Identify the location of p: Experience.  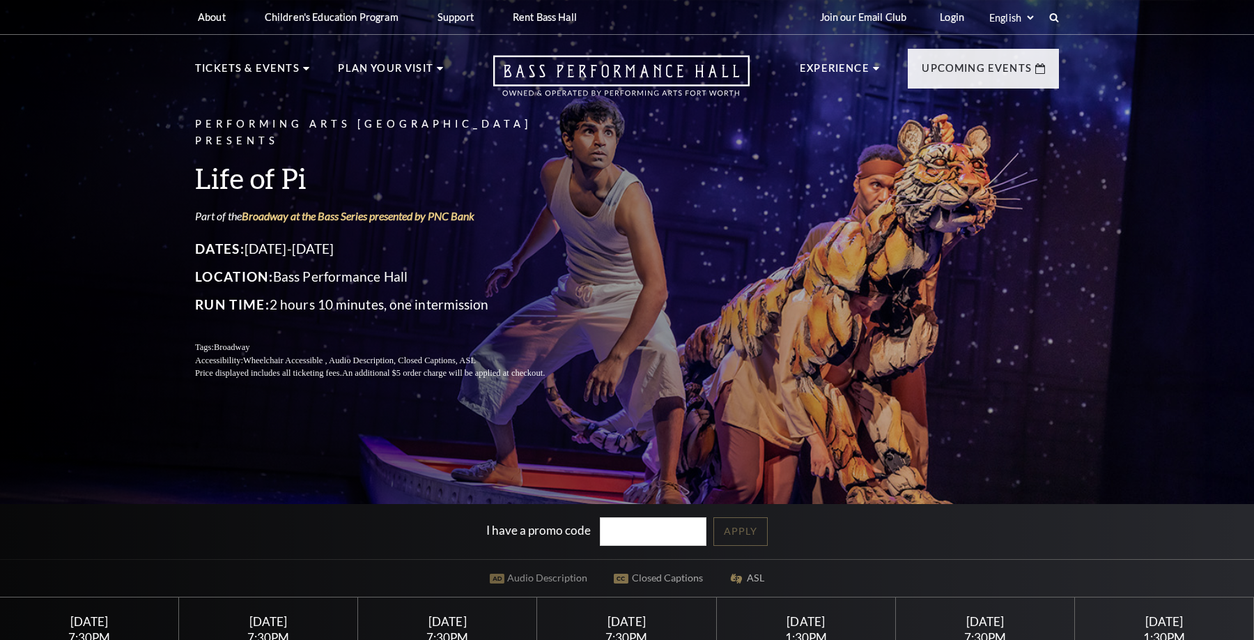
(835, 72).